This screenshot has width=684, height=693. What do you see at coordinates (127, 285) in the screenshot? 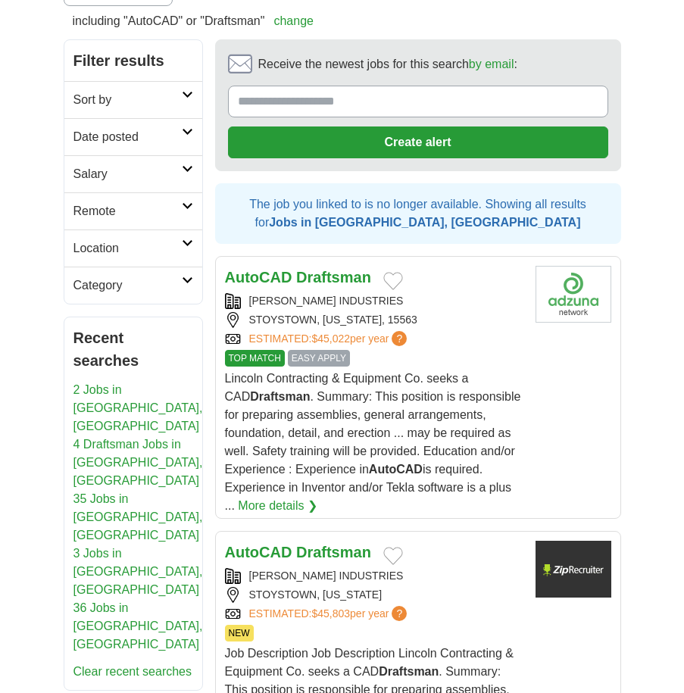
I see `h2: Category` at bounding box center [127, 285].